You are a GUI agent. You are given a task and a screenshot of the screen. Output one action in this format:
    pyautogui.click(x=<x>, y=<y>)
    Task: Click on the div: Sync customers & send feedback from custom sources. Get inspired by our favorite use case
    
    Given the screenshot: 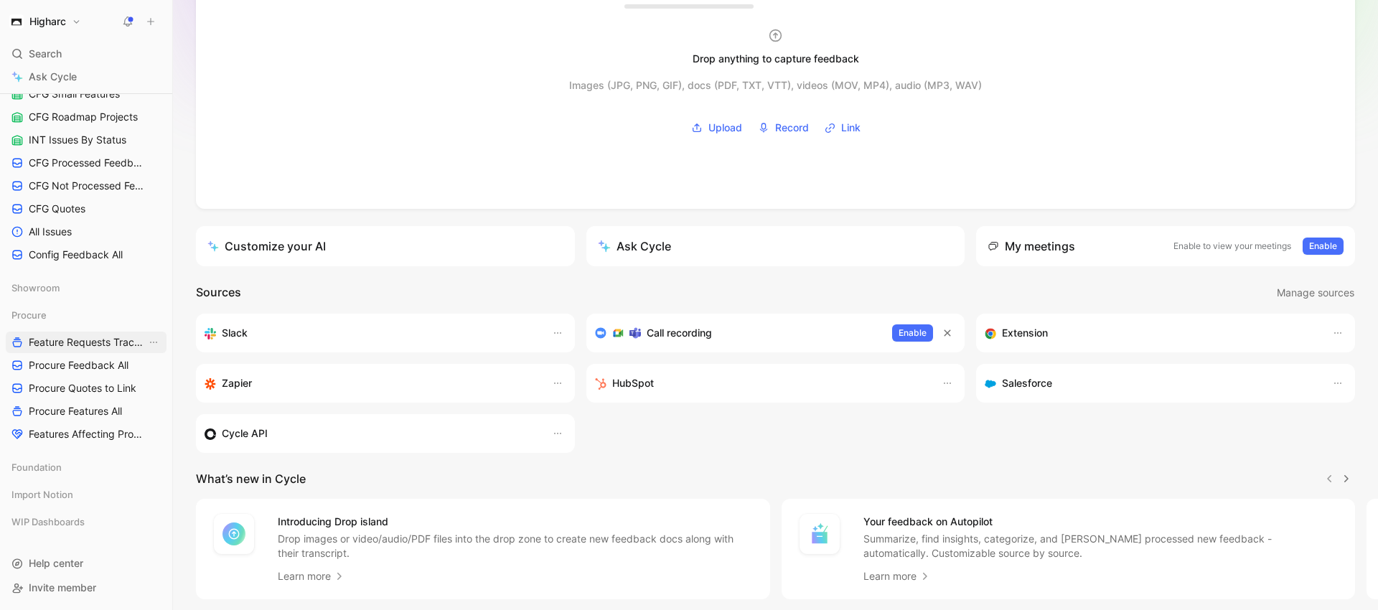 What is the action you would take?
    pyautogui.click(x=371, y=434)
    